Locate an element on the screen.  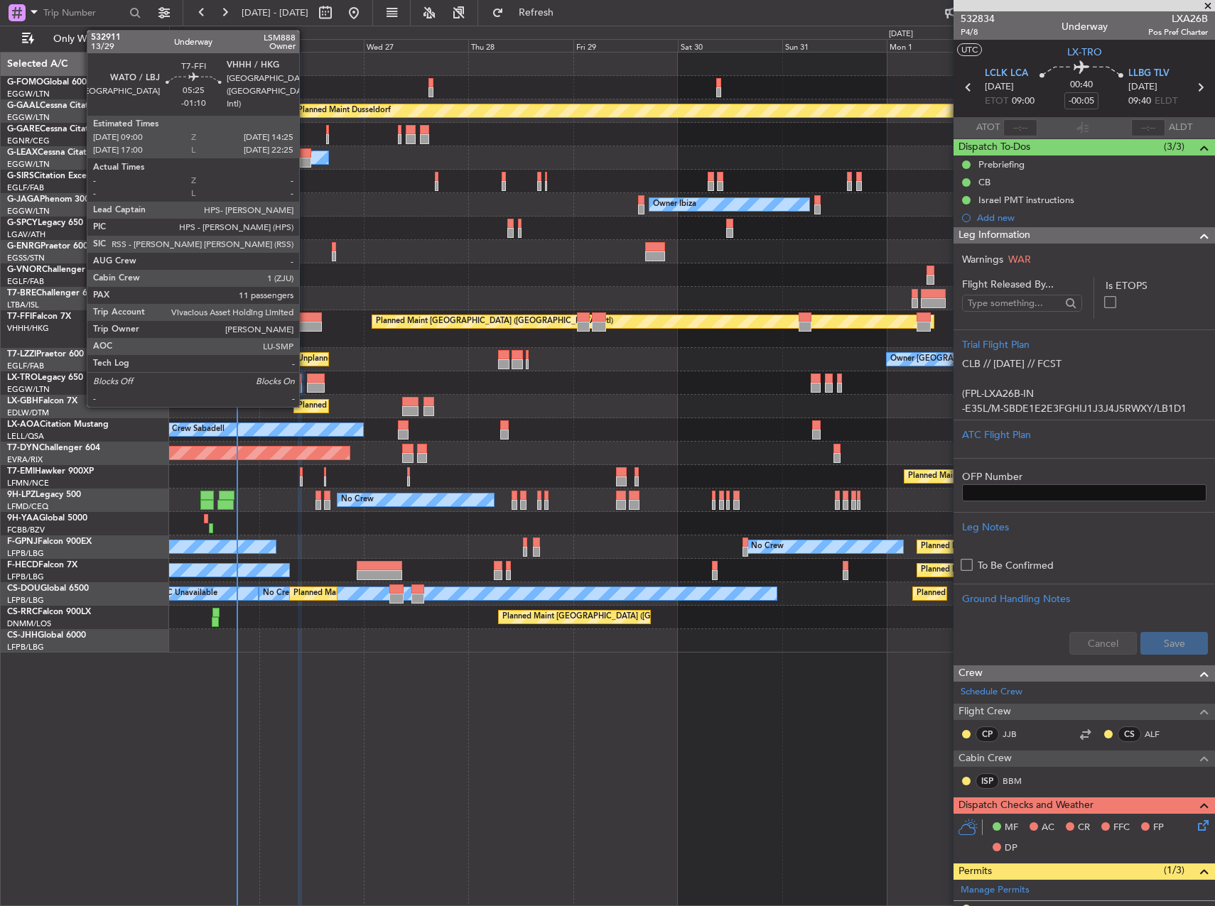
span: Refresh is located at coordinates (536, 13).